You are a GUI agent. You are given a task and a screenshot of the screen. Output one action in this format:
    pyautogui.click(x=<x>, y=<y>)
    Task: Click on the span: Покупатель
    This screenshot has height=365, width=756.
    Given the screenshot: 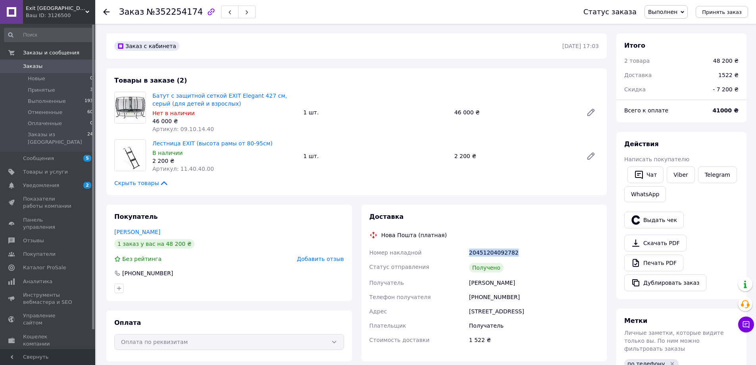 What is the action you would take?
    pyautogui.click(x=136, y=216)
    